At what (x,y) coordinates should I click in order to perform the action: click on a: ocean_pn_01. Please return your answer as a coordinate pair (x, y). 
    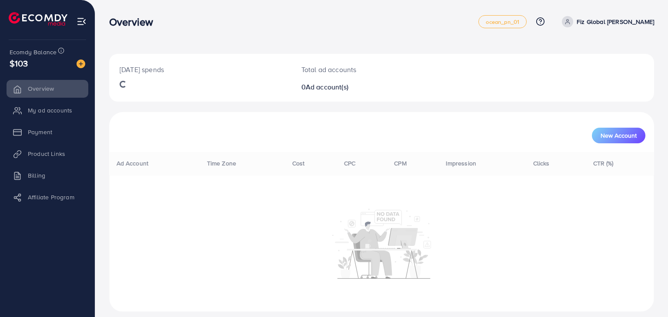
    Looking at the image, I should click on (502, 22).